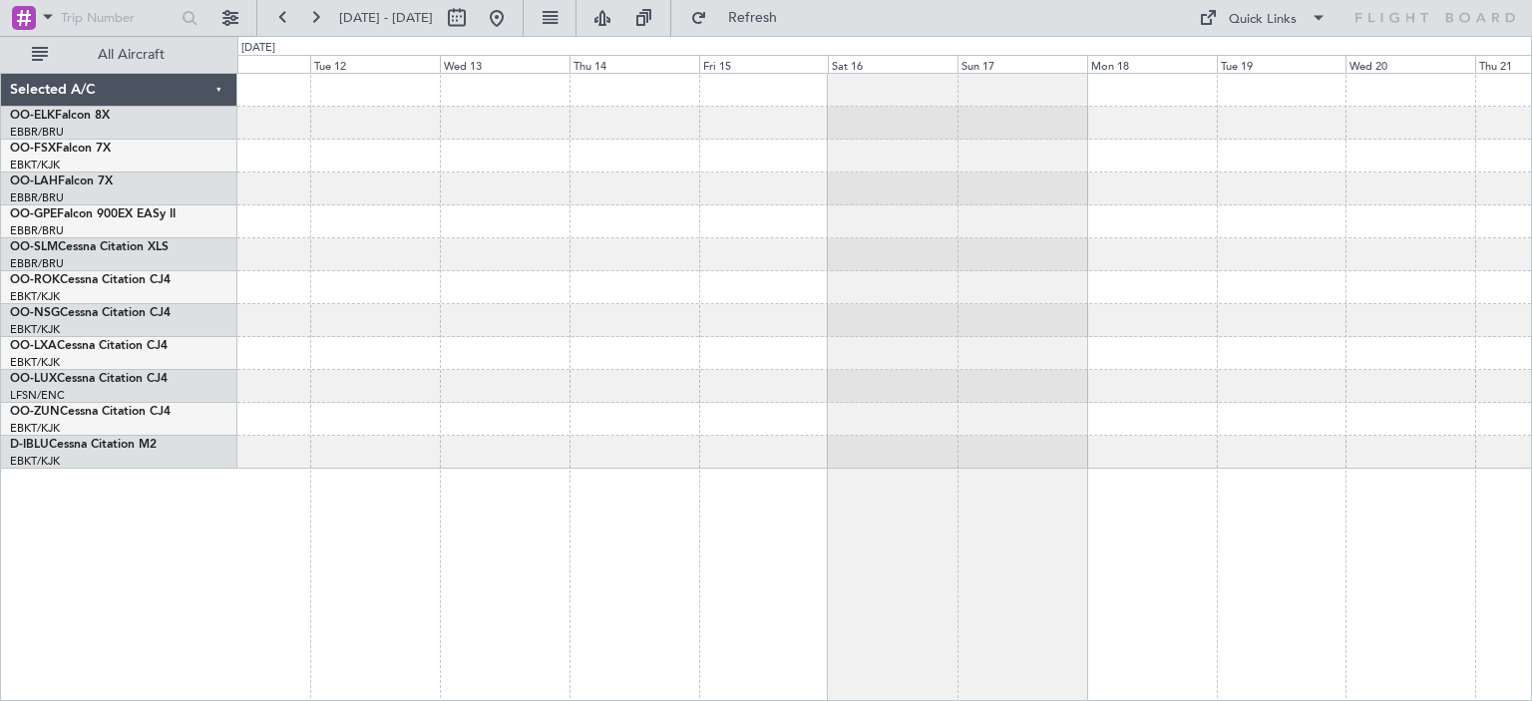 This screenshot has height=701, width=1532. I want to click on a: OO-LUXCessna Citation CJ4, so click(89, 379).